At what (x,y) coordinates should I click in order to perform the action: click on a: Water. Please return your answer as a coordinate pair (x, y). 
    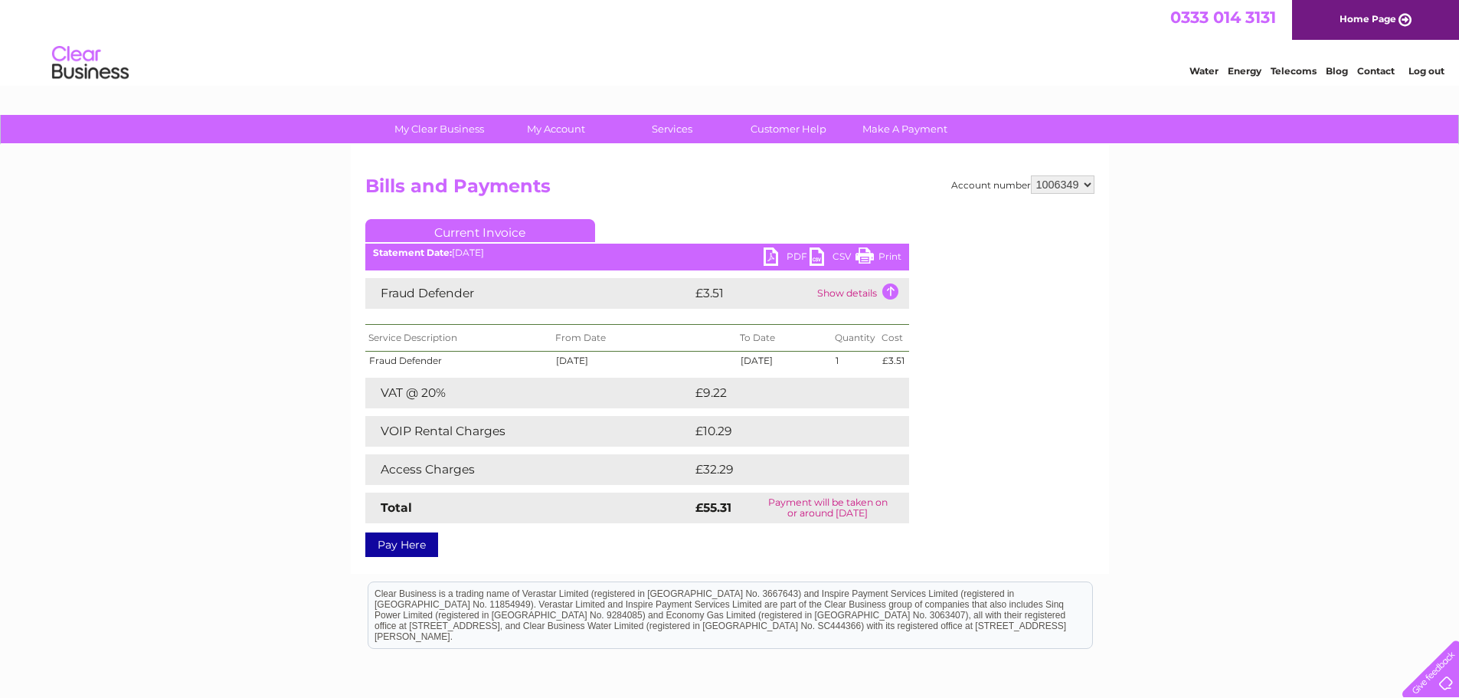
    Looking at the image, I should click on (1204, 70).